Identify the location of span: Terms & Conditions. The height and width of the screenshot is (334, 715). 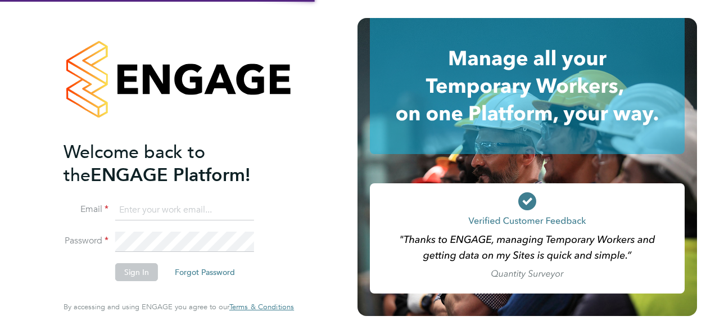
(261, 306).